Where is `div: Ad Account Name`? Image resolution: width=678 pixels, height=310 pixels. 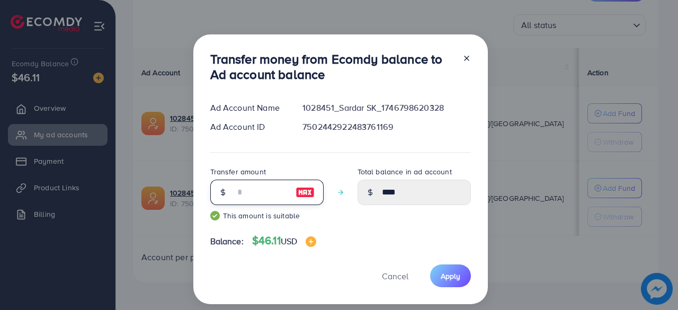
div: Ad Account Name is located at coordinates (248, 108).